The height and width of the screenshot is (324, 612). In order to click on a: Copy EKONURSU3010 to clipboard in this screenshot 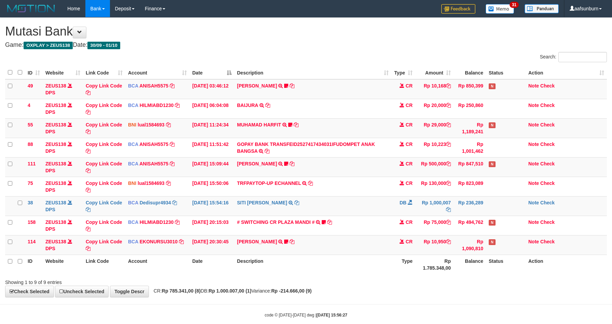, I will do `click(181, 242)`.